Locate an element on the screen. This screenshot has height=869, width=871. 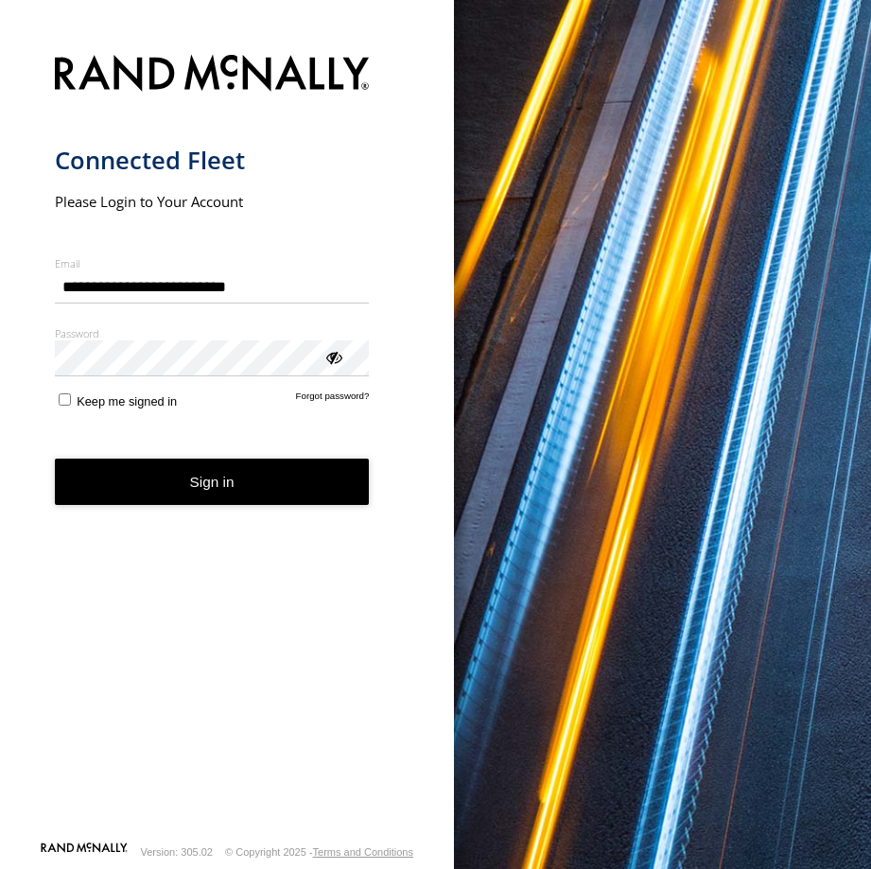
a: Visit our Website is located at coordinates (84, 852).